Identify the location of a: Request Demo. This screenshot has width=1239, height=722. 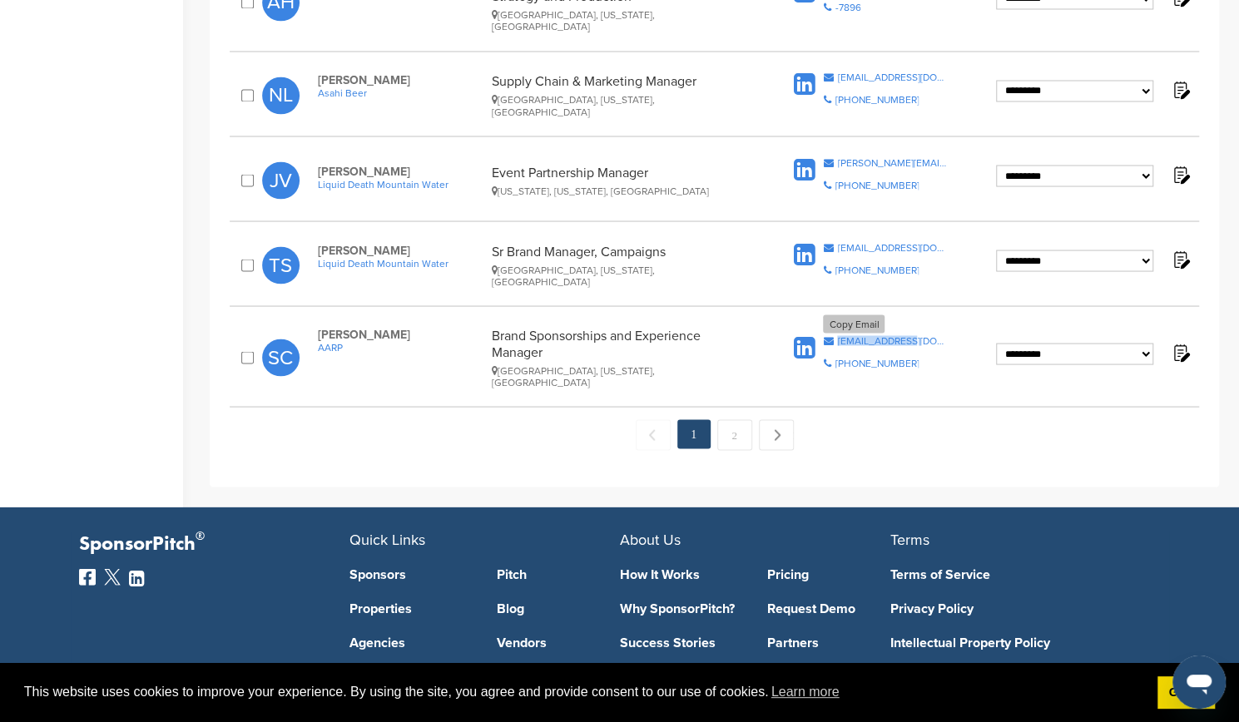
(828, 608).